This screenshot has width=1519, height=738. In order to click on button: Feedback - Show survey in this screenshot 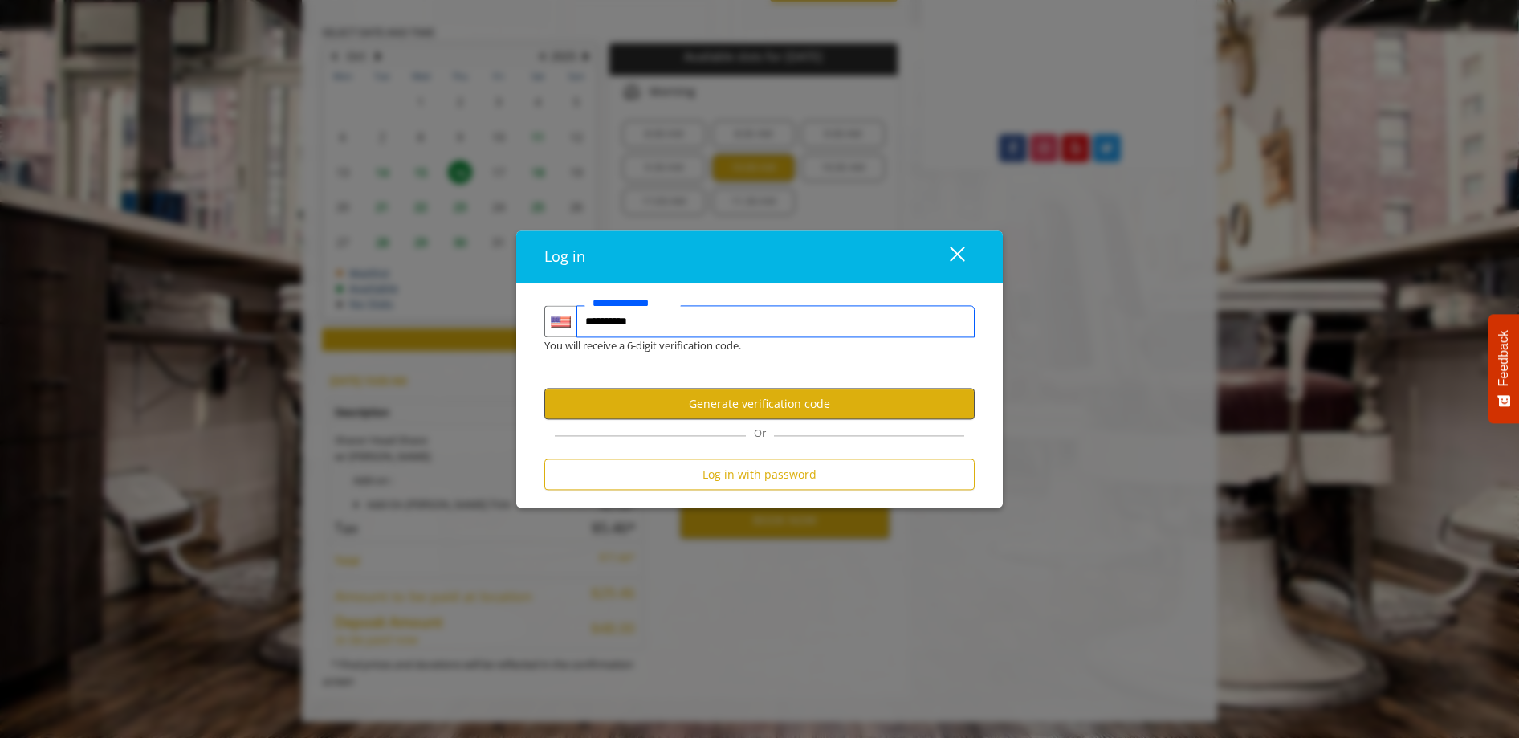, I will do `click(1504, 369)`.